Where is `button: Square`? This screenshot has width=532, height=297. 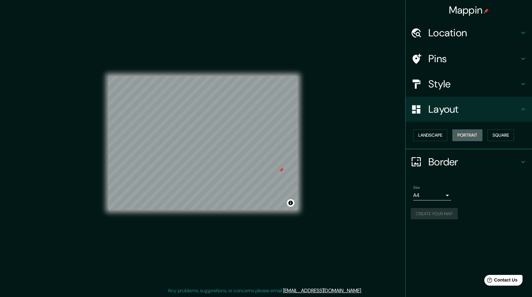
button: Square is located at coordinates (500, 135).